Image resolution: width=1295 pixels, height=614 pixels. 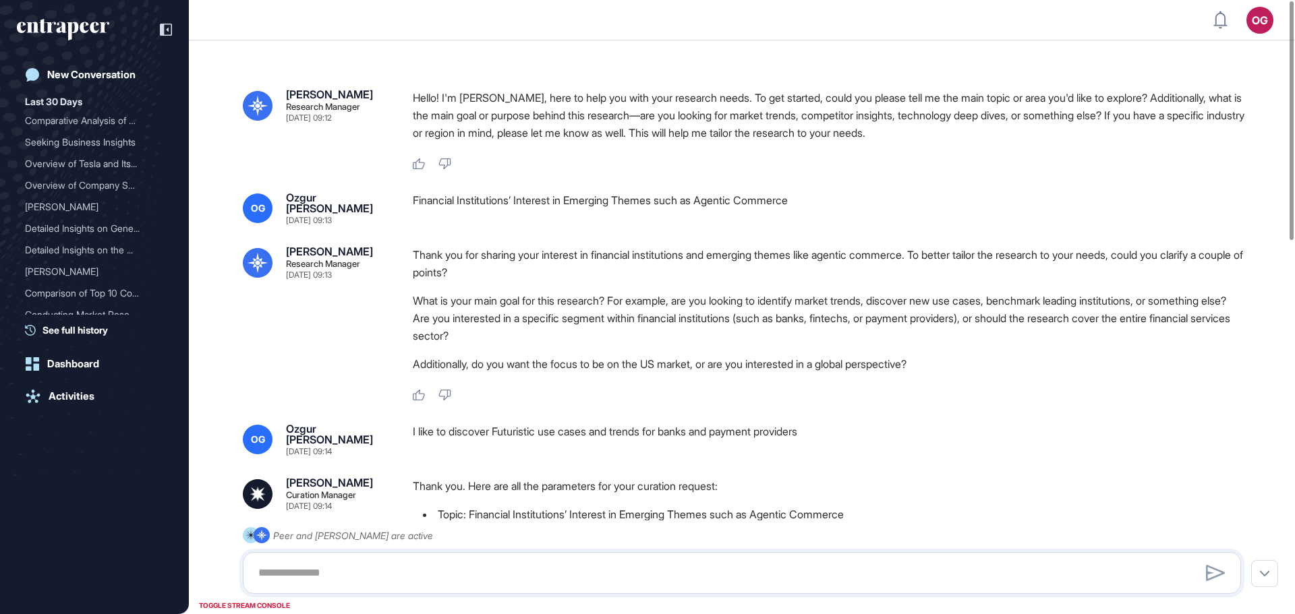 I want to click on div: Financial Institutions’ Interest in Emerging Themes such as Agentic Commerce, so click(x=832, y=208).